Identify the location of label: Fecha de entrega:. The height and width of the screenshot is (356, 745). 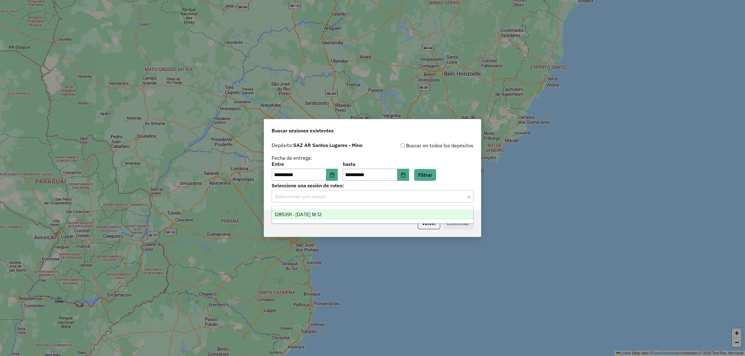
(292, 158).